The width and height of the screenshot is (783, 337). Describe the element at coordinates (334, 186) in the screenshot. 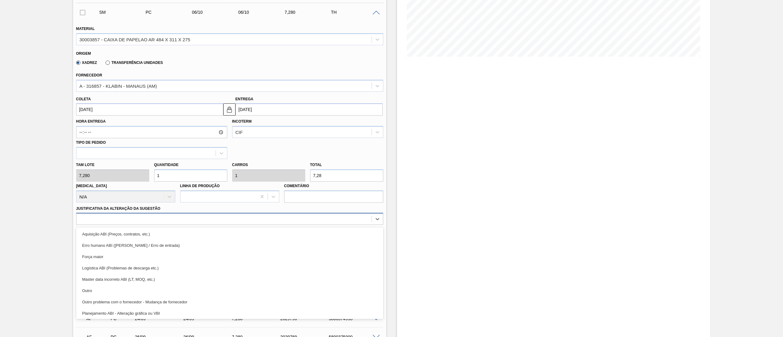

I see `label: Comentário` at that location.